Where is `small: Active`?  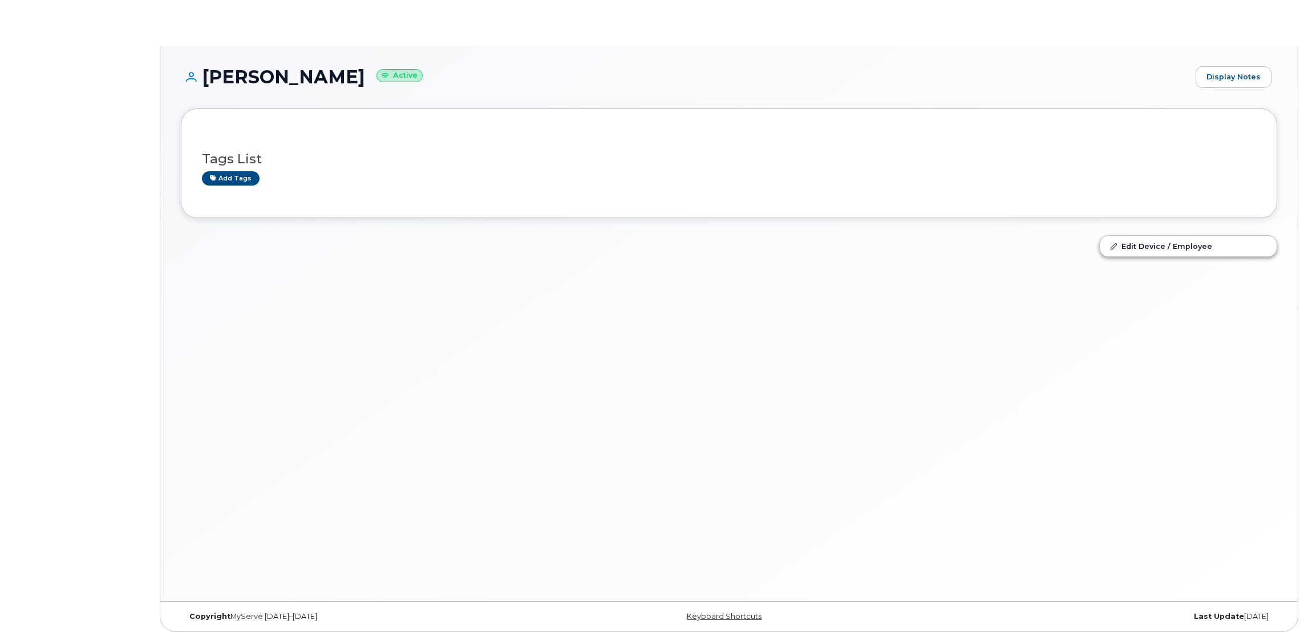 small: Active is located at coordinates (399, 75).